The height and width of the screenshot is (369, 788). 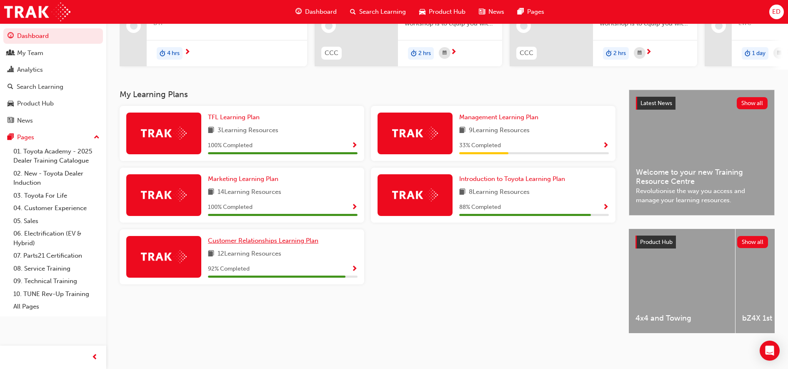 What do you see at coordinates (53, 70) in the screenshot?
I see `a: Analytics` at bounding box center [53, 70].